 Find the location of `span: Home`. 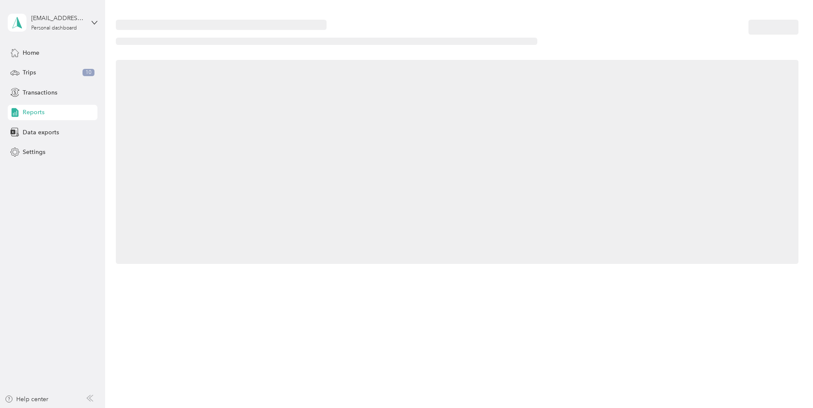

span: Home is located at coordinates (31, 53).